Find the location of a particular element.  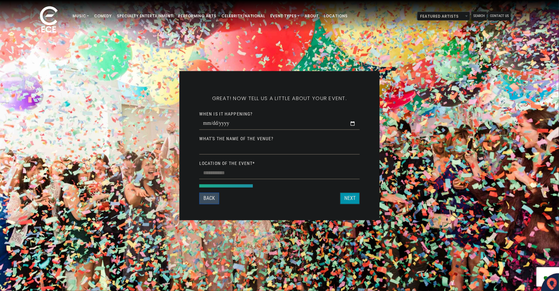

a: About is located at coordinates (311, 16).